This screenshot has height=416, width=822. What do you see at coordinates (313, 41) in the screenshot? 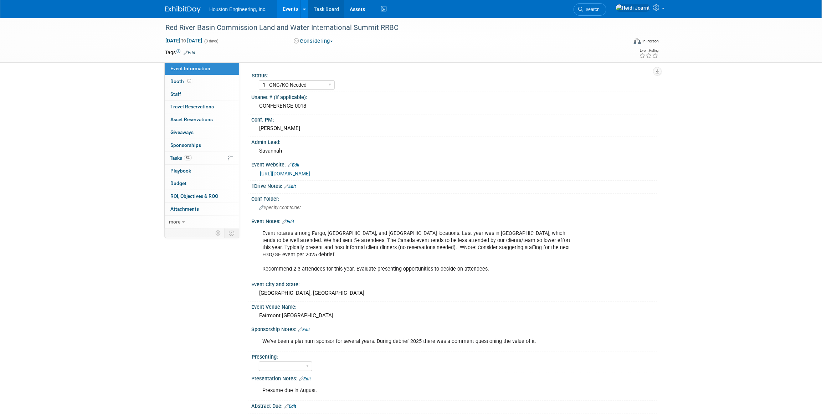
I see `button: Considering` at bounding box center [313, 41].